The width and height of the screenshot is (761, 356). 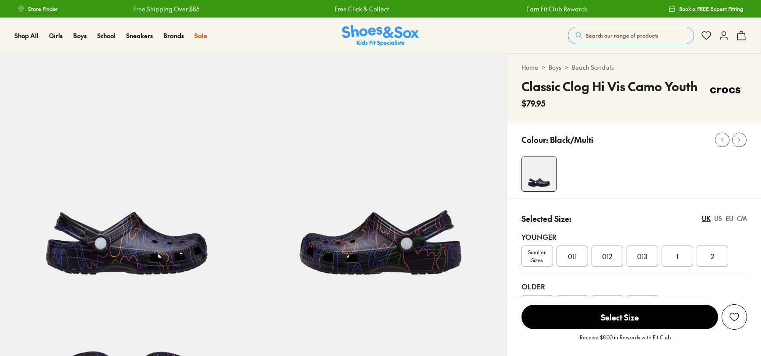 What do you see at coordinates (713, 256) in the screenshot?
I see `span: 2` at bounding box center [713, 256].